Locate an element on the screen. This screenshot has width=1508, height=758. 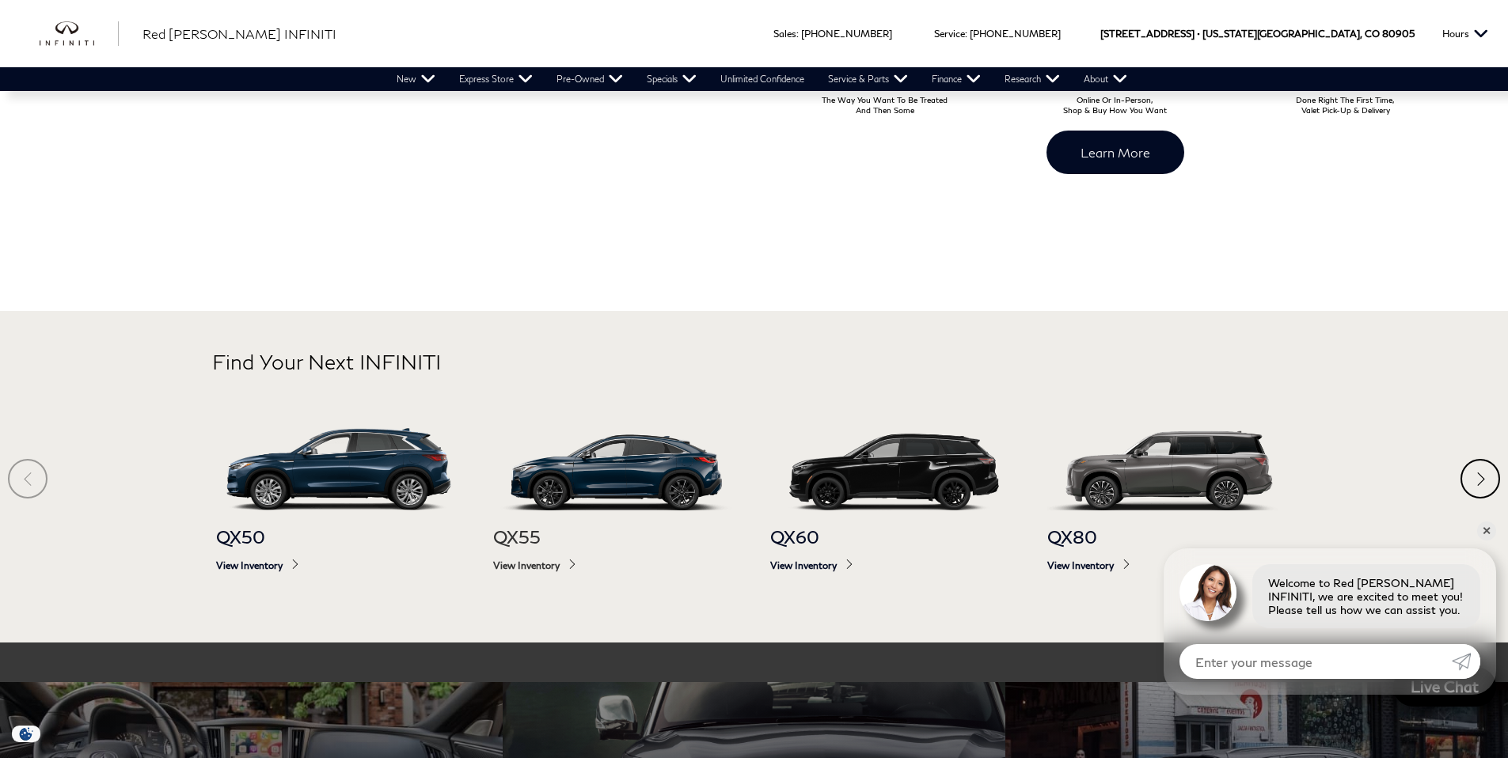
span: Online Or In-Person, Shop & Buy How You Want is located at coordinates (1115, 104).